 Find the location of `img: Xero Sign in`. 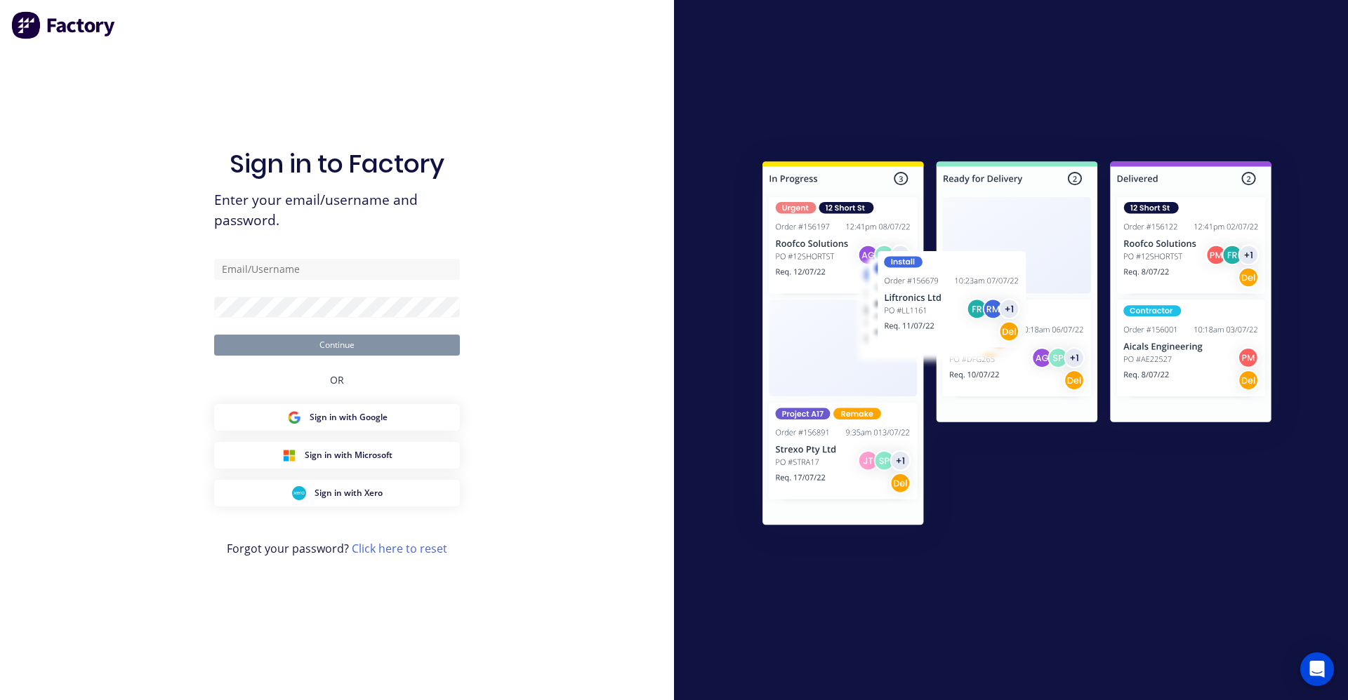

img: Xero Sign in is located at coordinates (299, 493).